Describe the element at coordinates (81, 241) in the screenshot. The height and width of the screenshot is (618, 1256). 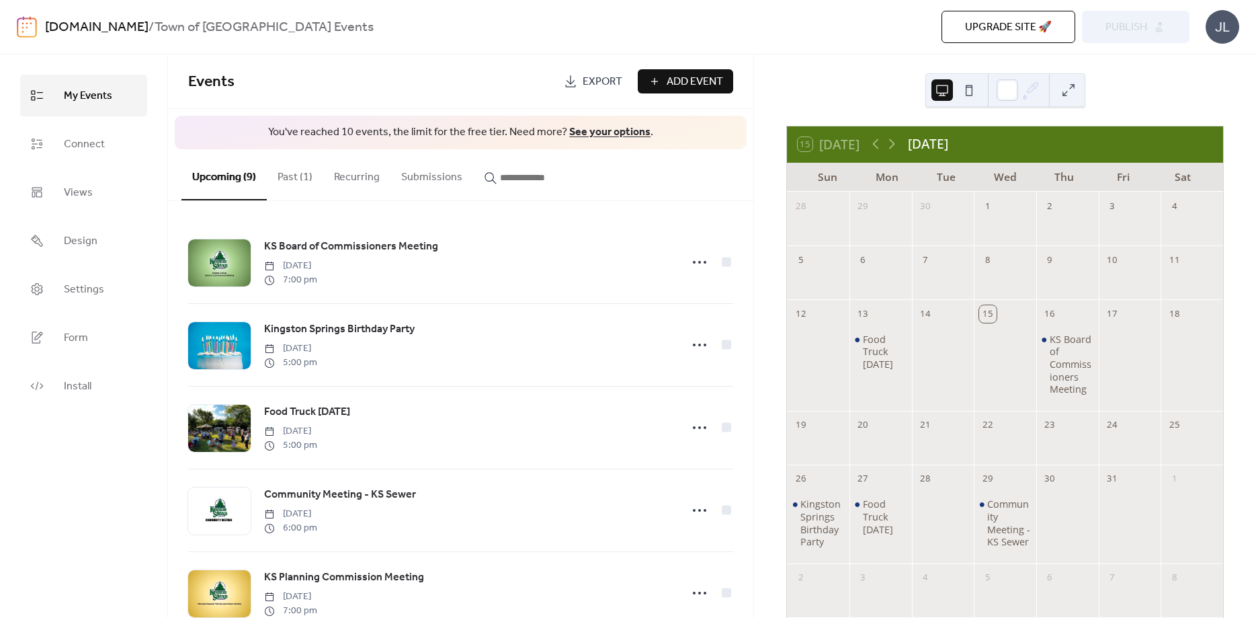
I see `span: Design` at that location.